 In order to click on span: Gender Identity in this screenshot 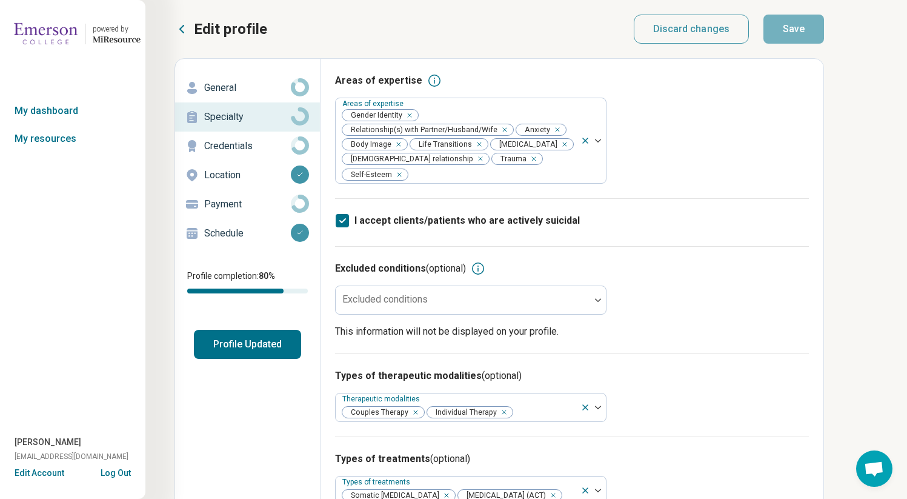, I will do `click(374, 115)`.